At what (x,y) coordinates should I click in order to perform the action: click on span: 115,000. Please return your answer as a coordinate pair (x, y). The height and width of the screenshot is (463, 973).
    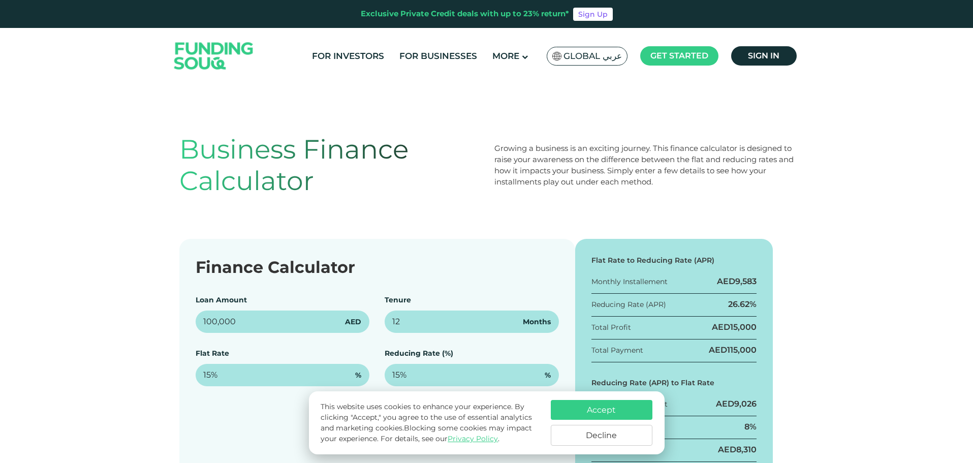
    Looking at the image, I should click on (742, 349).